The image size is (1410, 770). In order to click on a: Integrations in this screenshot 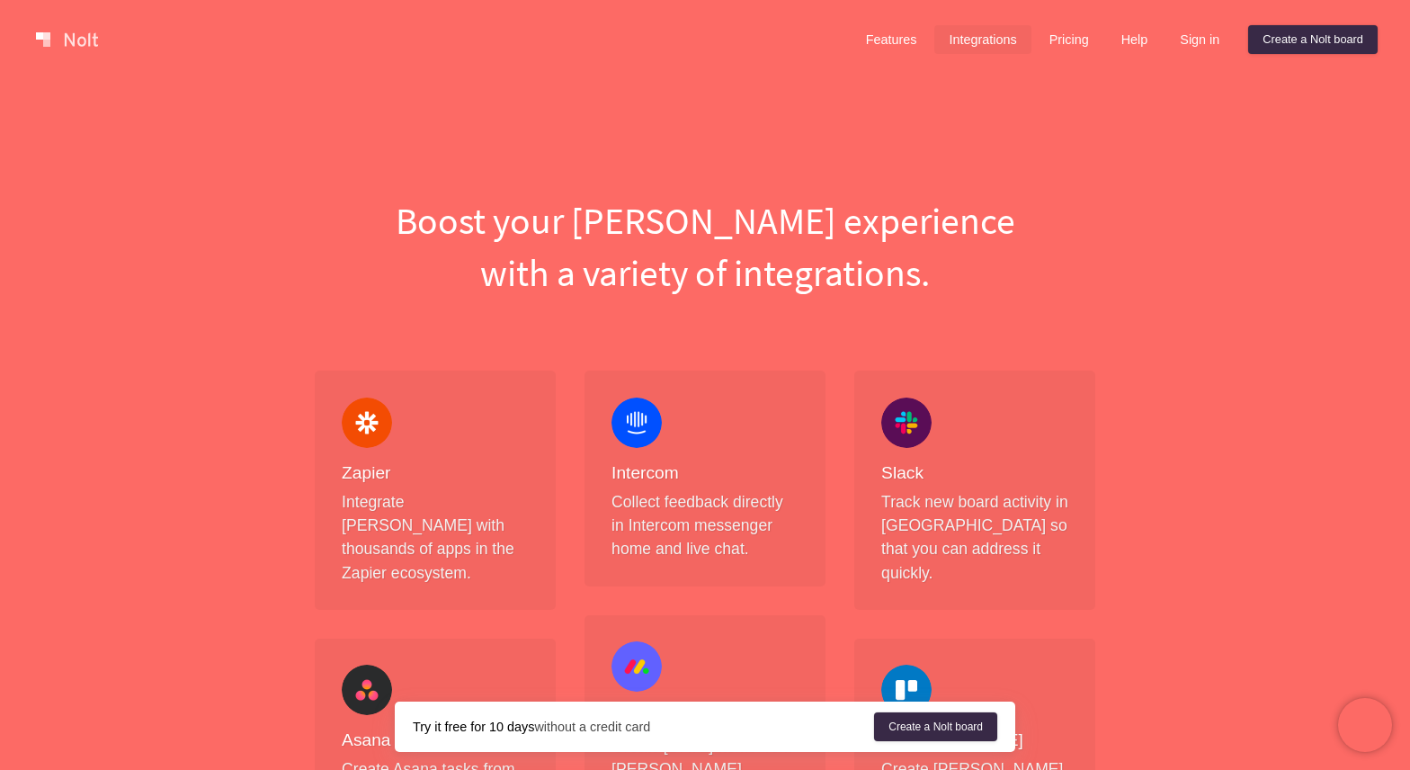, I will do `click(982, 40)`.